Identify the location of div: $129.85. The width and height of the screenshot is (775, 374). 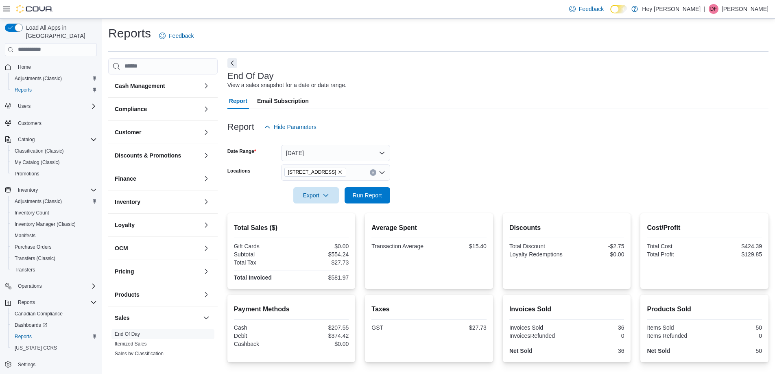
(734, 254).